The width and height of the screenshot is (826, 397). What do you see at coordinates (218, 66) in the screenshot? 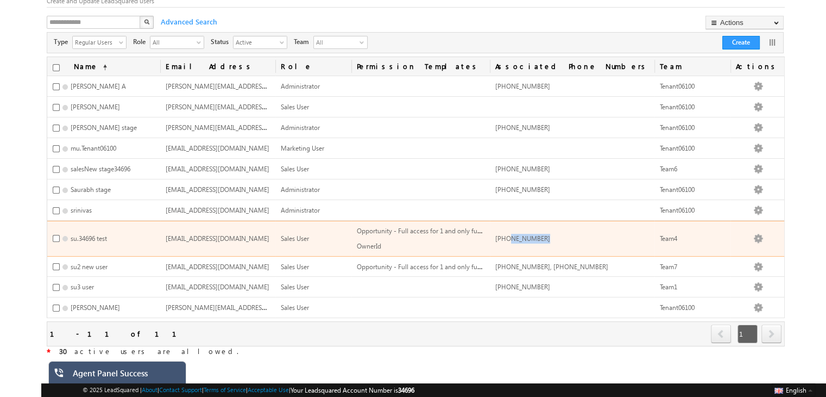
I see `a: Email Address` at bounding box center [218, 66].